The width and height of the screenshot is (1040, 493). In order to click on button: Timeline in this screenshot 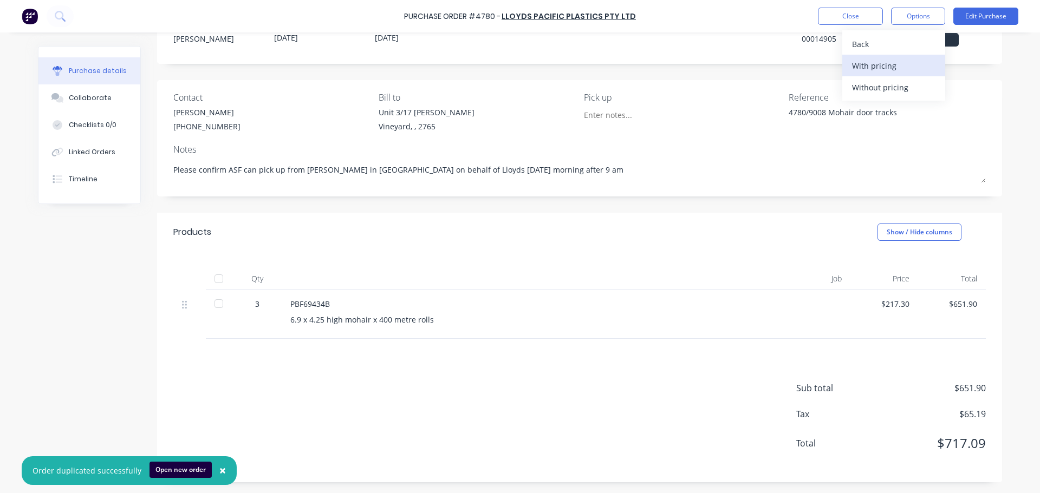, I will do `click(89, 179)`.